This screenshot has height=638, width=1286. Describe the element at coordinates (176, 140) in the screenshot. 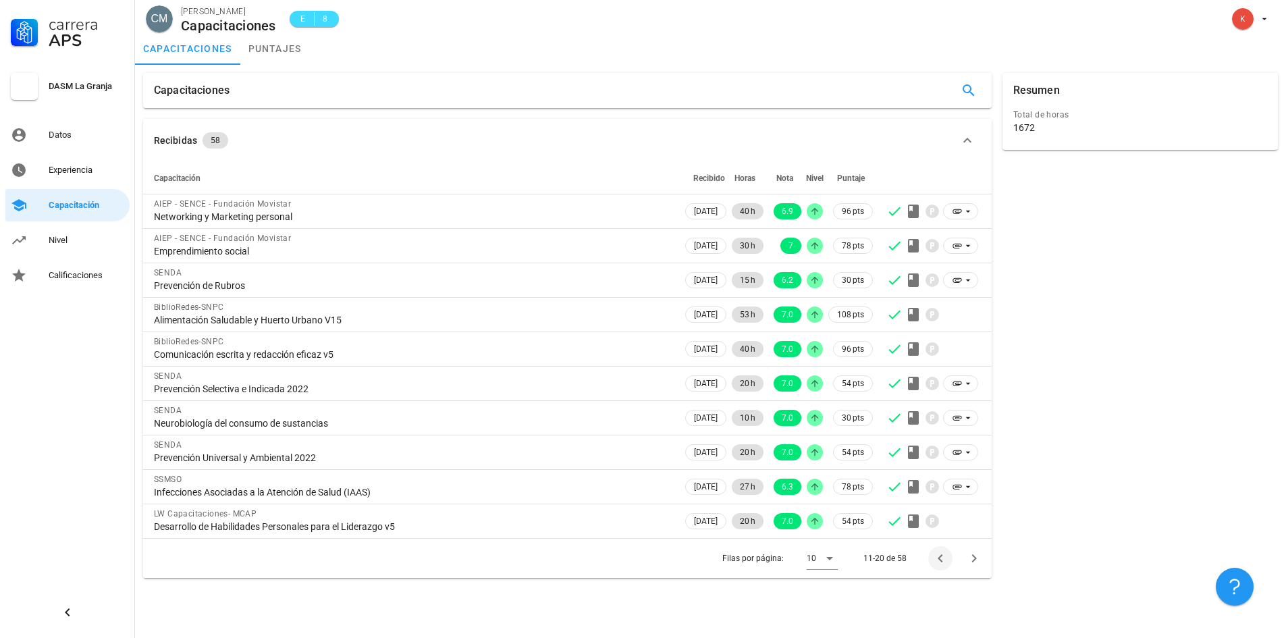

I see `div: Recibidas` at that location.